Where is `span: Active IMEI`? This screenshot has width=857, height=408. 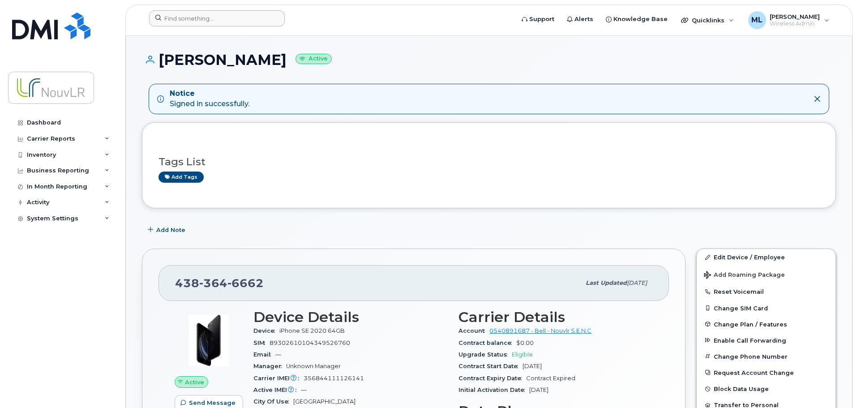
span: Active IMEI is located at coordinates (277, 390).